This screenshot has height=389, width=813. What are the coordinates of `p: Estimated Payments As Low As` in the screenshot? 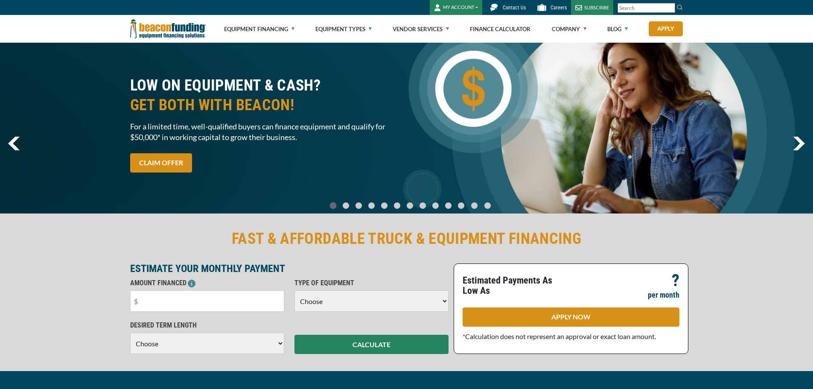 It's located at (515, 286).